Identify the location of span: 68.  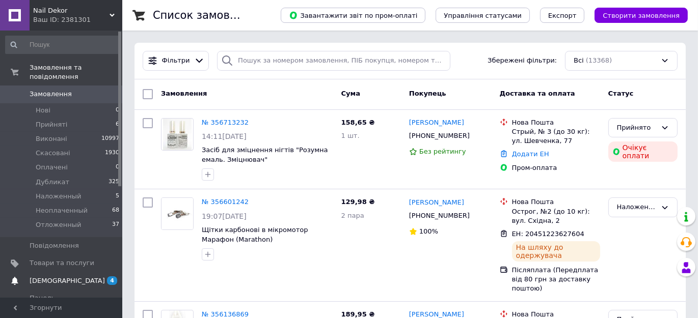
(116, 211).